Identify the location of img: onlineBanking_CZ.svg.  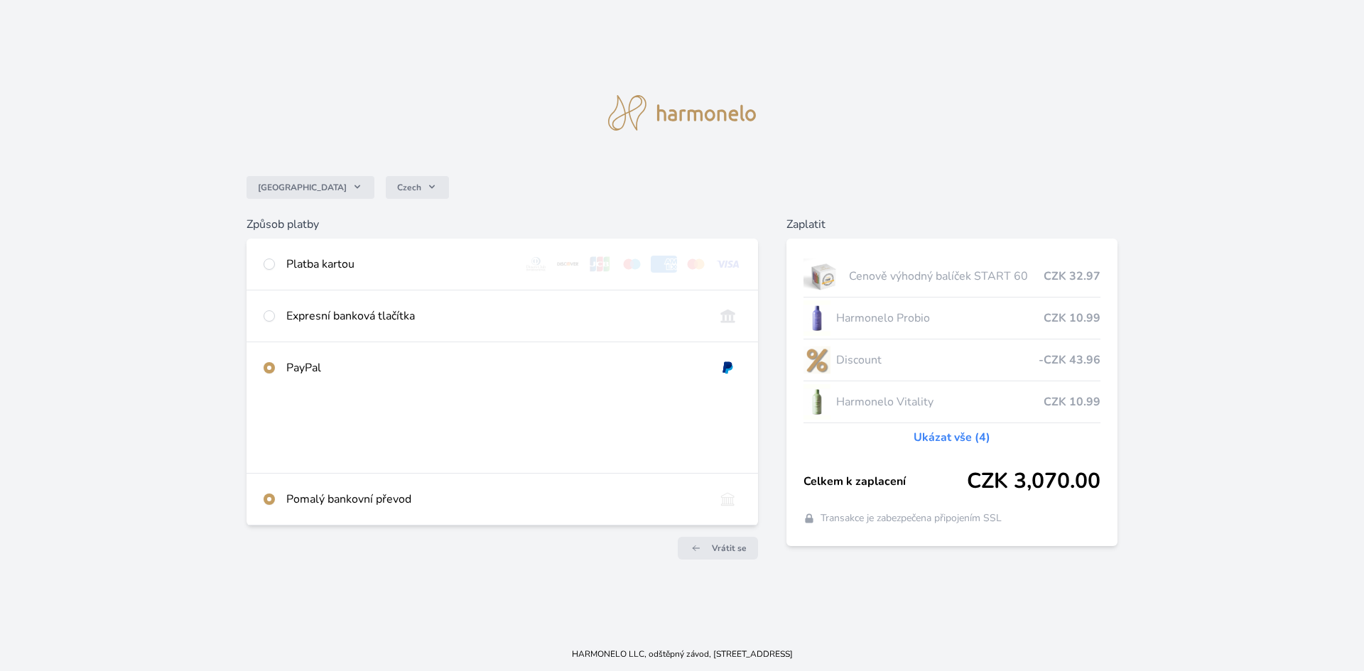
(727, 316).